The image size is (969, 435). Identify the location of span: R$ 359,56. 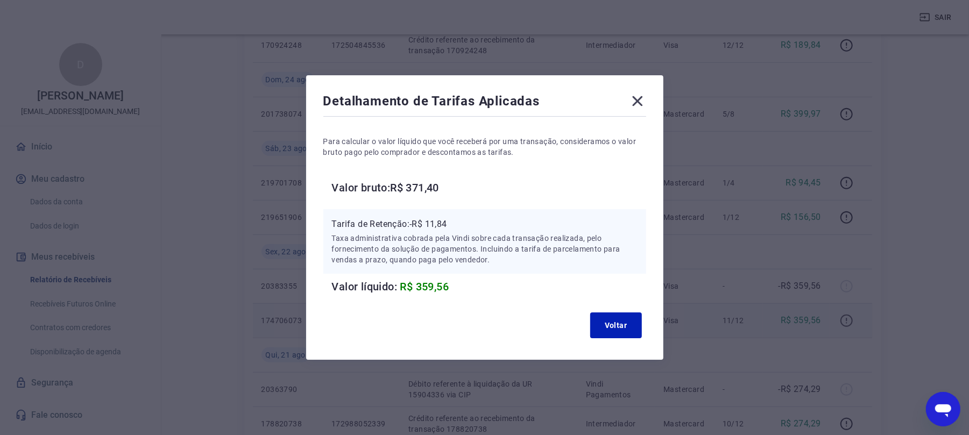
(424, 287).